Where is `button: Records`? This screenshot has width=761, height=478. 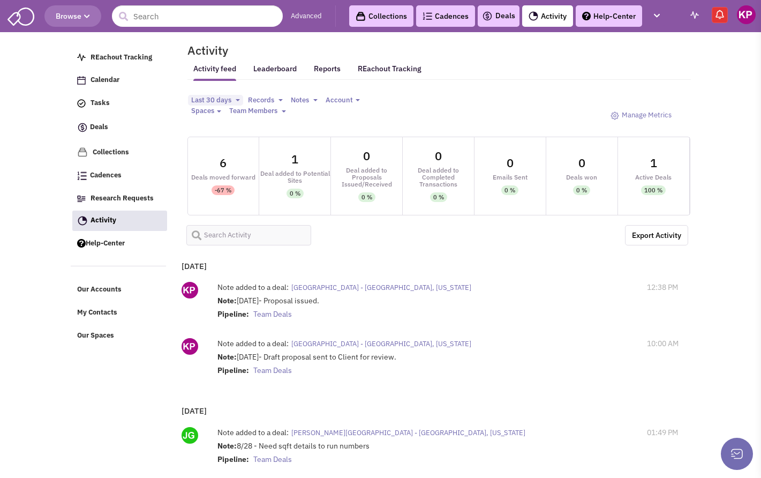 button: Records is located at coordinates (265, 100).